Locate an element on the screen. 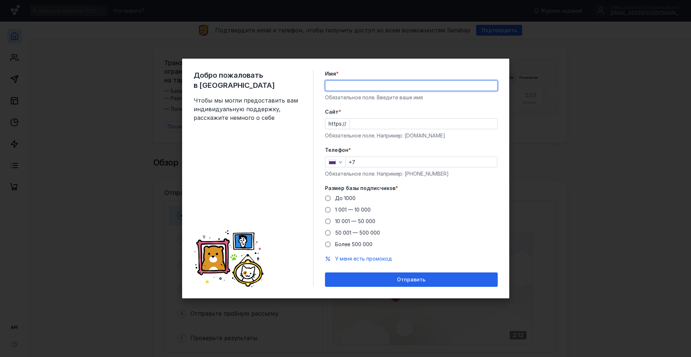  span: Размер базы подписчиков is located at coordinates (360, 188).